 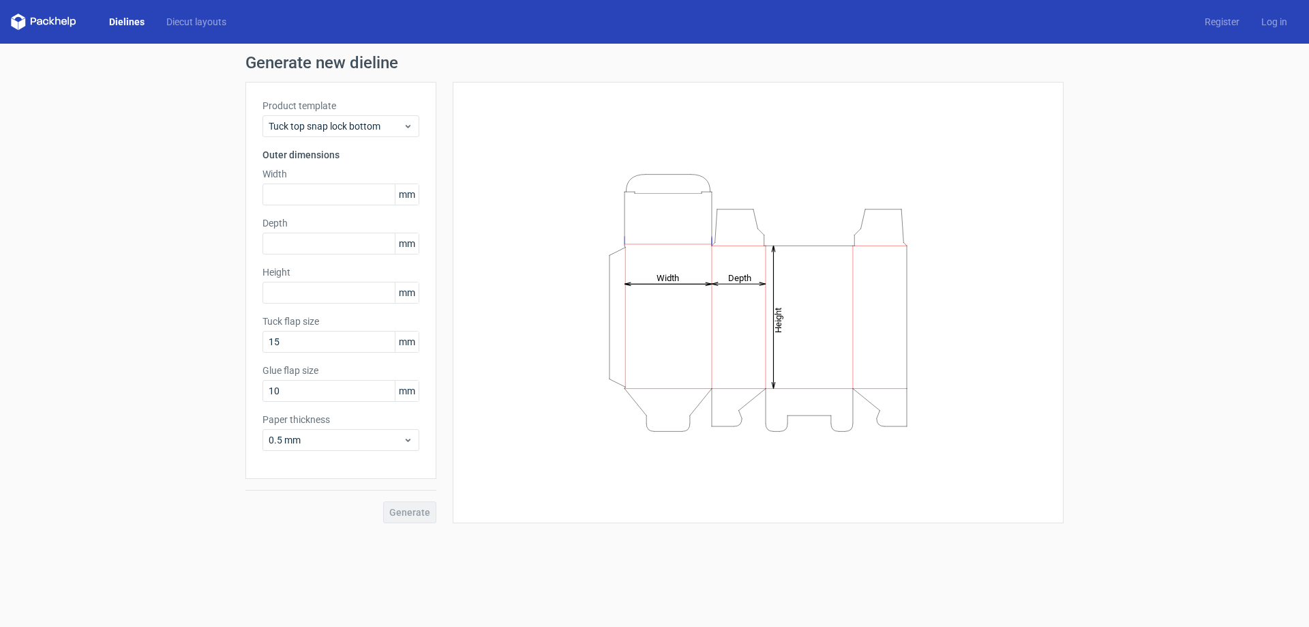 What do you see at coordinates (341, 174) in the screenshot?
I see `label: Width` at bounding box center [341, 174].